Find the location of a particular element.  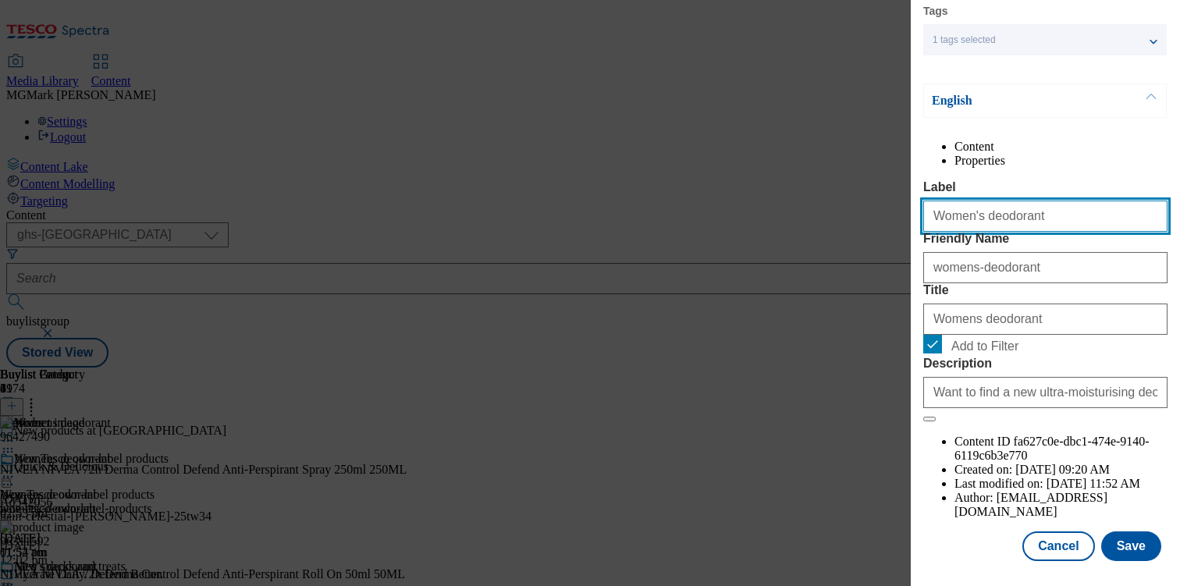

li: Content ID is located at coordinates (1060, 449).